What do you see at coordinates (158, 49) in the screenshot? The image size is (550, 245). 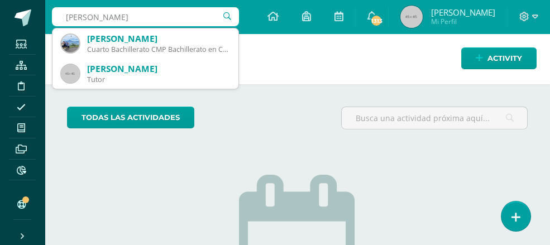 I see `div: Cuarto Bachillerato CMP Bachillerato en CCLL con Orientación en Computación 2016000154` at bounding box center [158, 49].